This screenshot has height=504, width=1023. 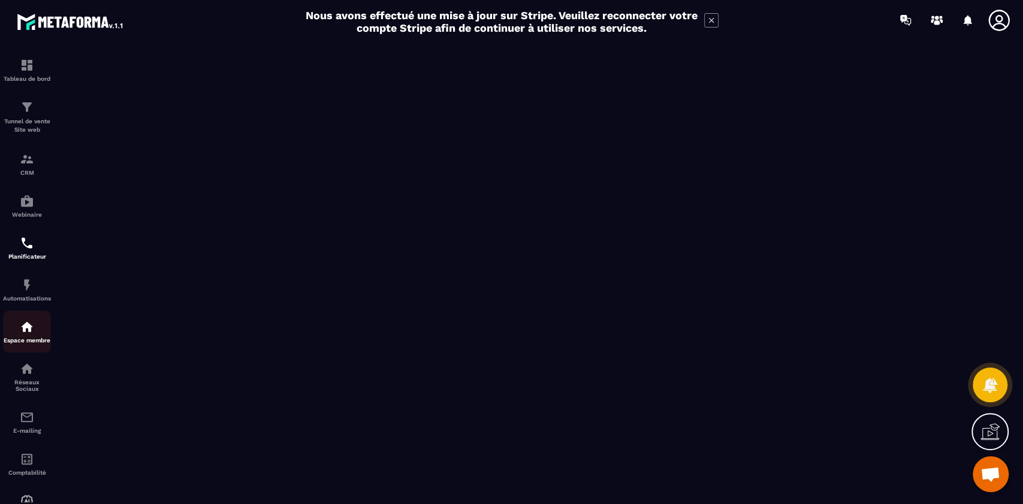 I want to click on a: formationformationTableau de bord, so click(x=27, y=70).